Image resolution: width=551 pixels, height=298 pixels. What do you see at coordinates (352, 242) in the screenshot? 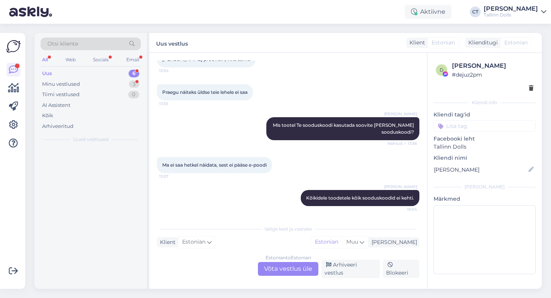
I see `span: Muu` at bounding box center [352, 242].